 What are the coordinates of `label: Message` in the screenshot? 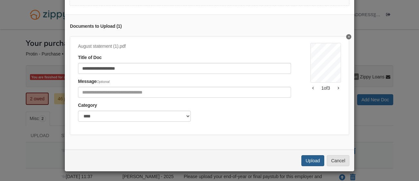 It's located at (94, 82).